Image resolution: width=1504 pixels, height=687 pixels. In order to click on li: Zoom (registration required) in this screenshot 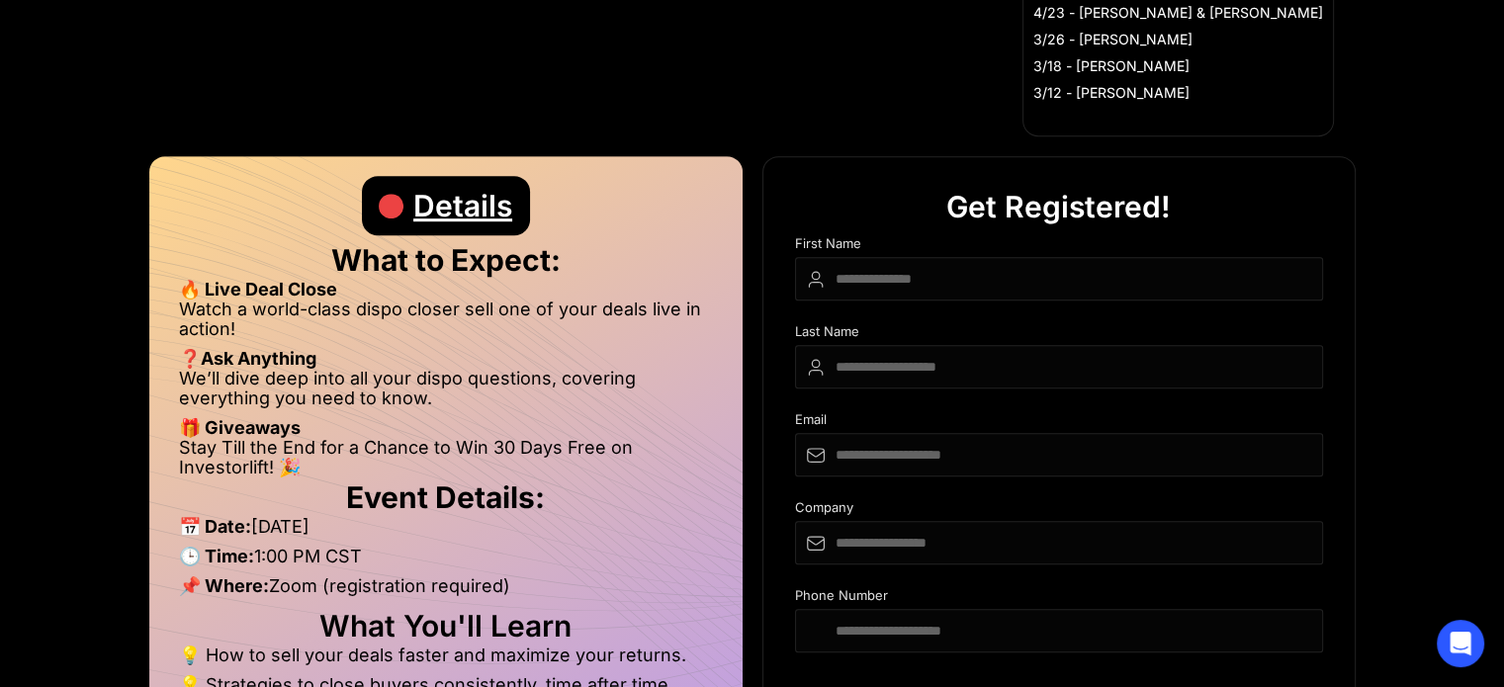, I will do `click(446, 591)`.